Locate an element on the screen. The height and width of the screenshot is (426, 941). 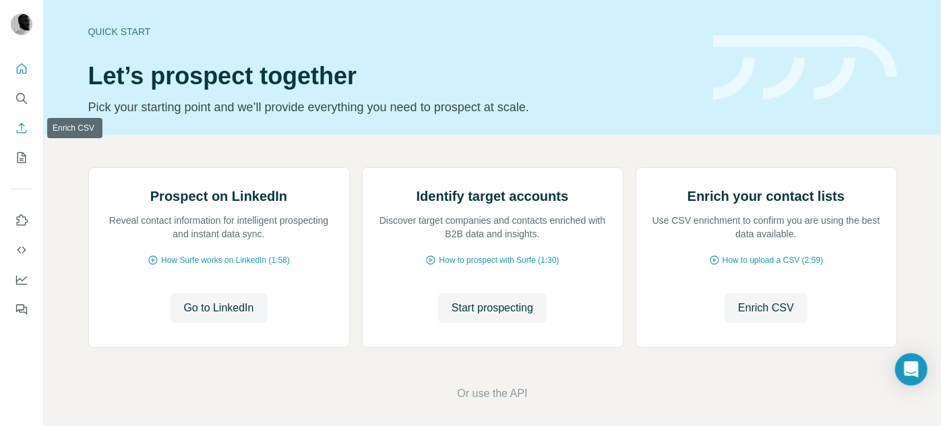
span: Enrich CSV is located at coordinates (766, 308).